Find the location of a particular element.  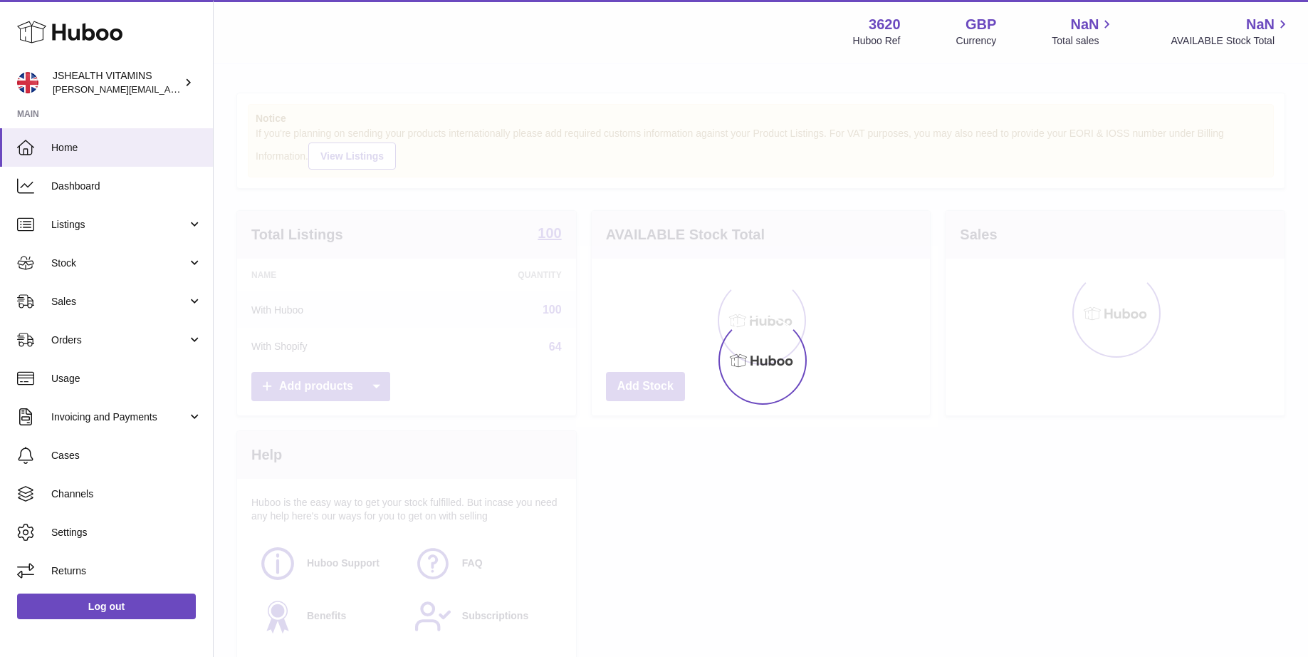

strong: GBP is located at coordinates (981, 24).